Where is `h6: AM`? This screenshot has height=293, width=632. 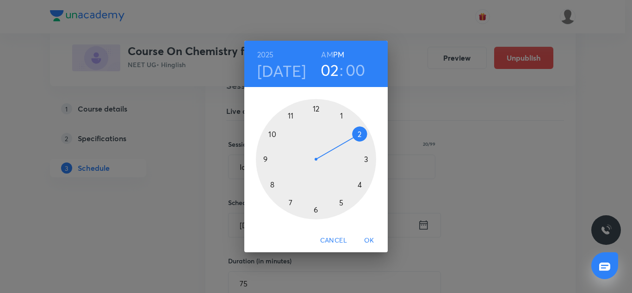 h6: AM is located at coordinates (327, 55).